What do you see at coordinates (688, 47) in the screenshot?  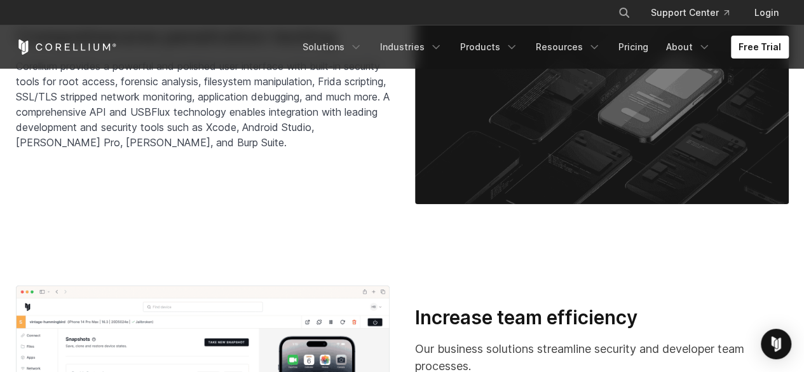 I see `a: About` at bounding box center [688, 47].